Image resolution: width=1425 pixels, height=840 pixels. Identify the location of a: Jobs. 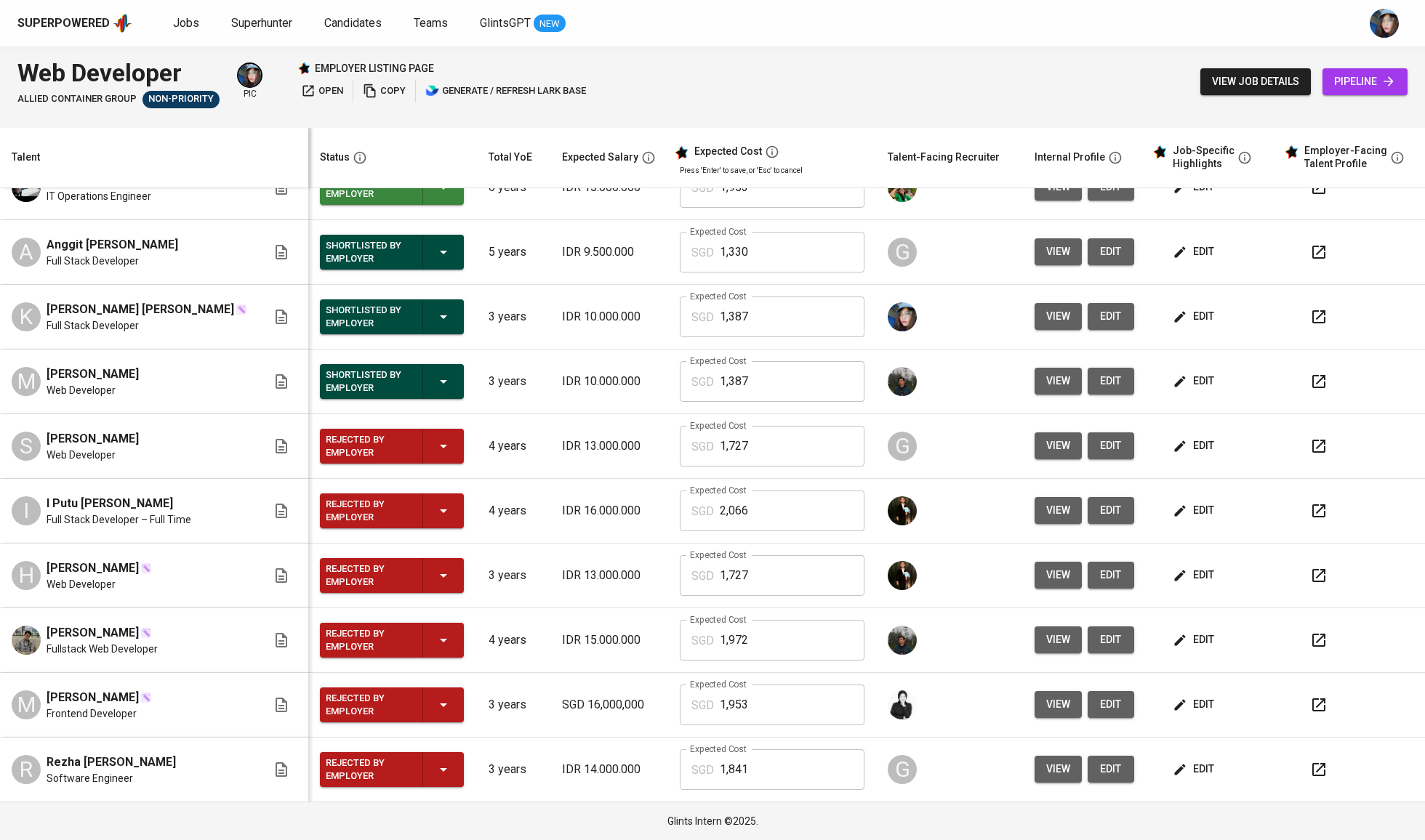
(188, 23).